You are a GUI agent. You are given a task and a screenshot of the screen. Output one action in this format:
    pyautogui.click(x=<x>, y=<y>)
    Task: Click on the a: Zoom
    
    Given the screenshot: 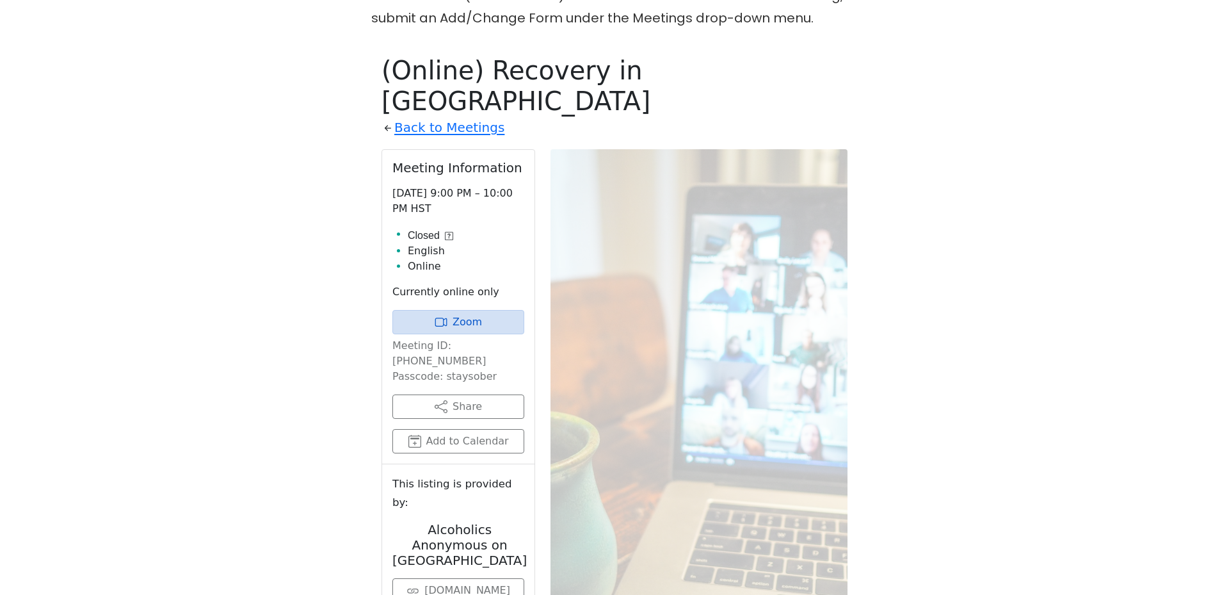 What is the action you would take?
    pyautogui.click(x=458, y=322)
    